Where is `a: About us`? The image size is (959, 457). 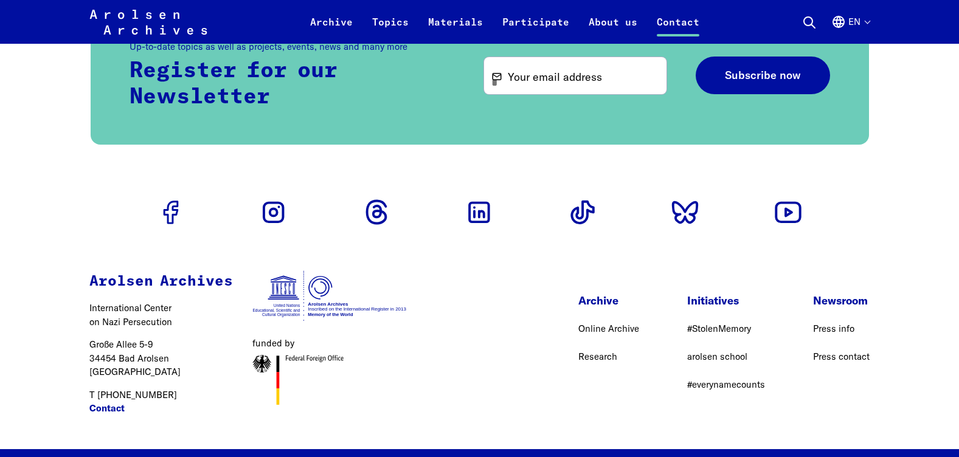 a: About us is located at coordinates (613, 29).